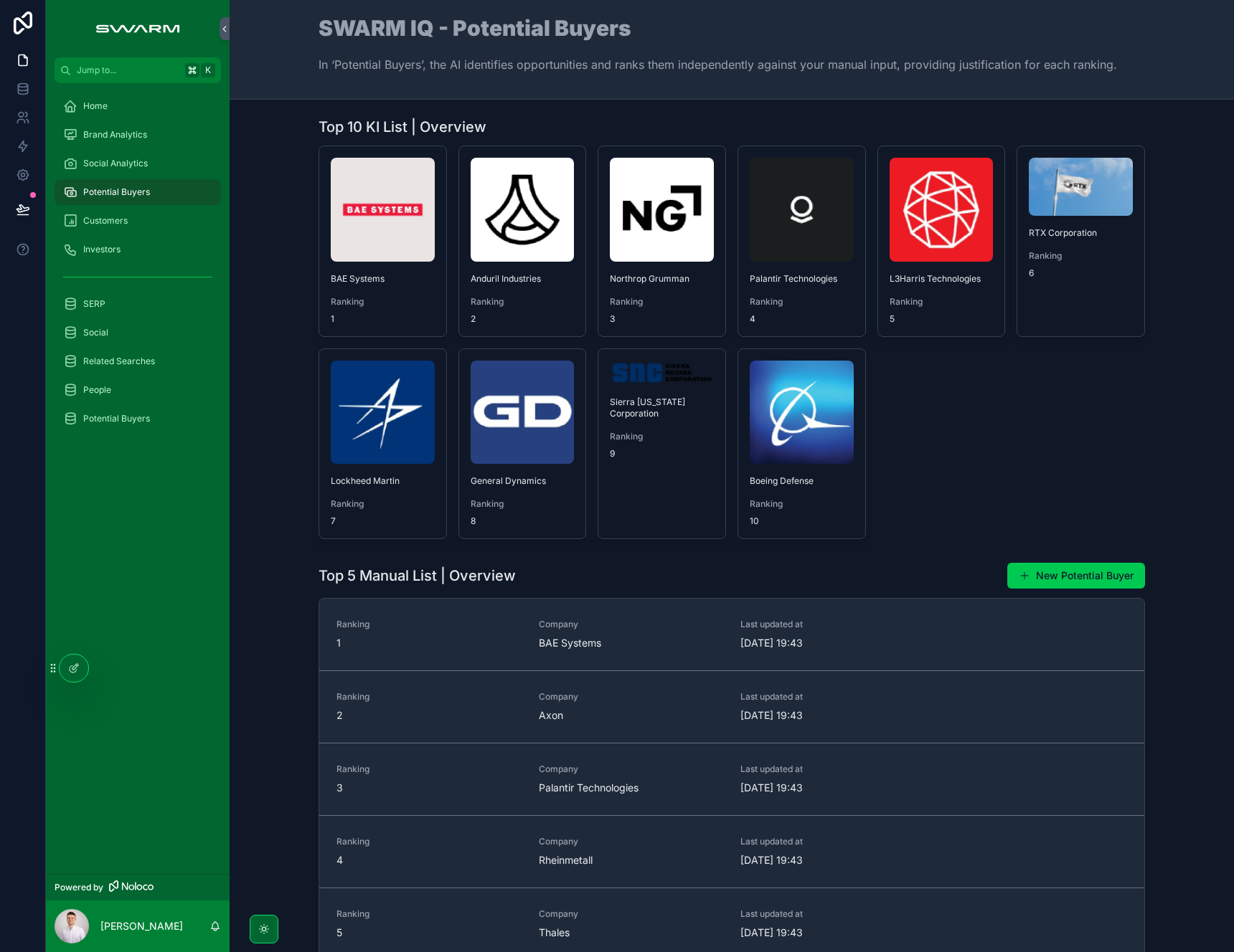 The height and width of the screenshot is (952, 1234). What do you see at coordinates (138, 106) in the screenshot?
I see `a: Home` at bounding box center [138, 106].